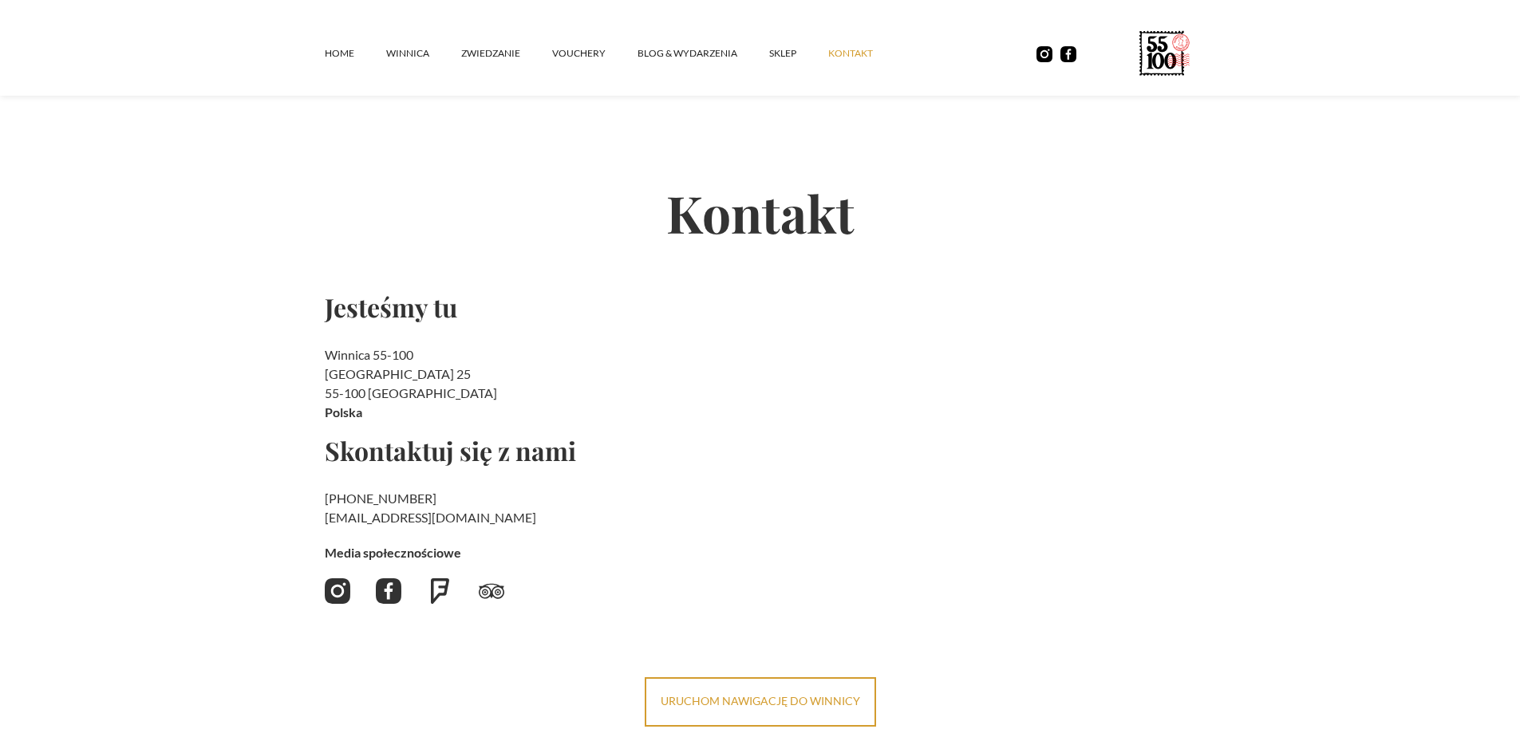  Describe the element at coordinates (798, 53) in the screenshot. I see `a: SKLEP` at that location.